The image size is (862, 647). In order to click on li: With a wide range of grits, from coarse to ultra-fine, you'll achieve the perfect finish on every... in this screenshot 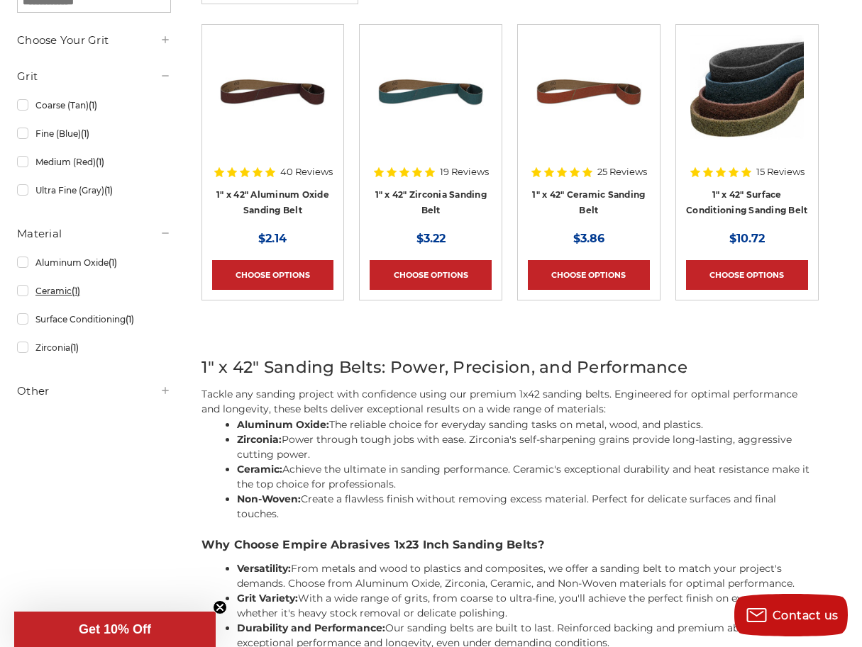, I will do `click(528, 606)`.